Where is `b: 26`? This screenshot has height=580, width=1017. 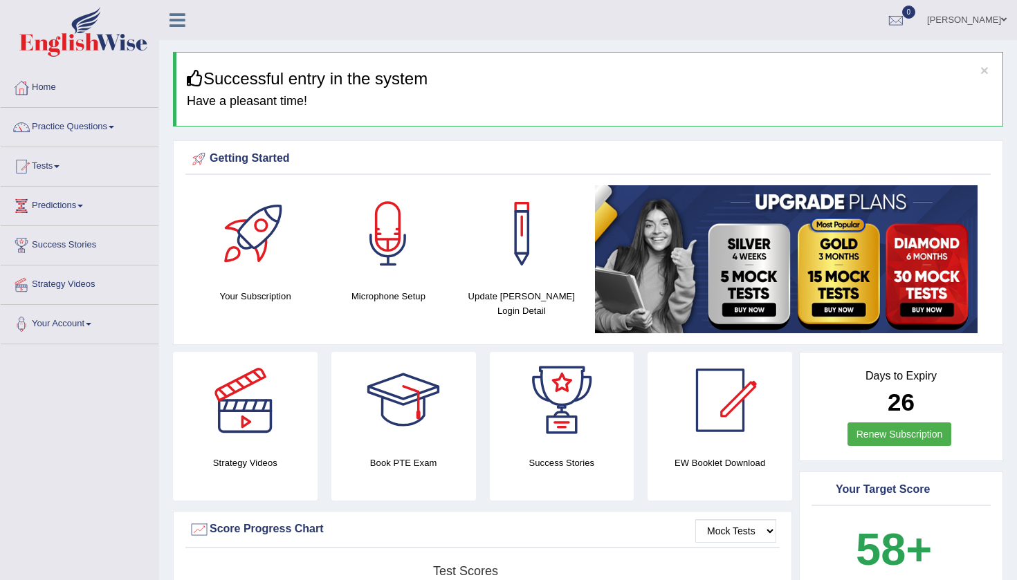
b: 26 is located at coordinates (900, 402).